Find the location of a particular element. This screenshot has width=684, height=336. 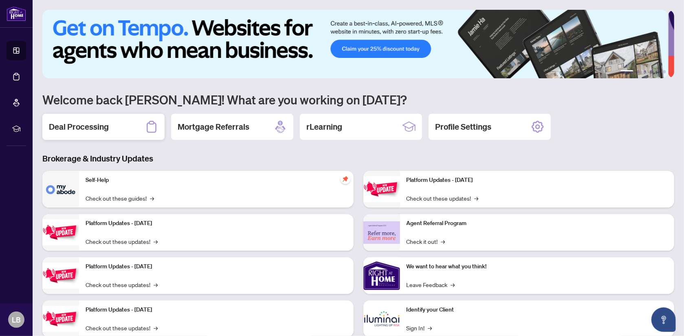

img: Platform Updates - July 8, 2025 is located at coordinates (61, 318).